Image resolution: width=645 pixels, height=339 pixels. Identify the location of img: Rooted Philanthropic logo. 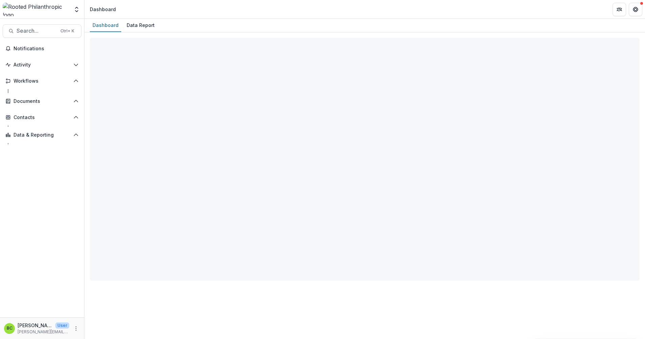
(36, 9).